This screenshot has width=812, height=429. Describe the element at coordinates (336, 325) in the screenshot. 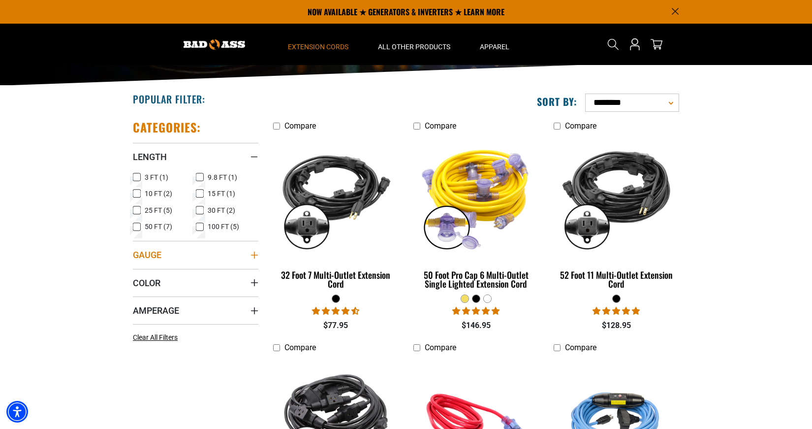

I see `div: $77.95` at that location.